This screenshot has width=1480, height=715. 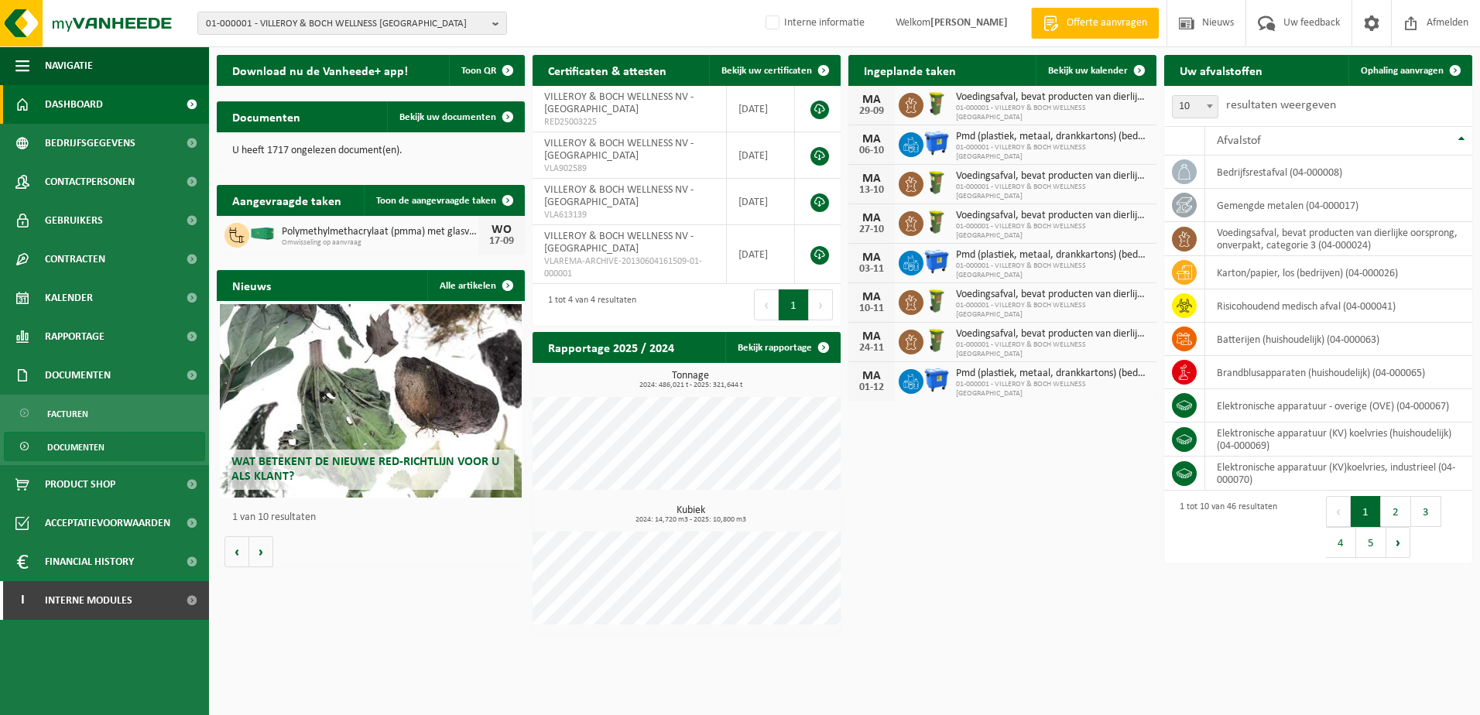 What do you see at coordinates (74, 104) in the screenshot?
I see `span: Dashboard` at bounding box center [74, 104].